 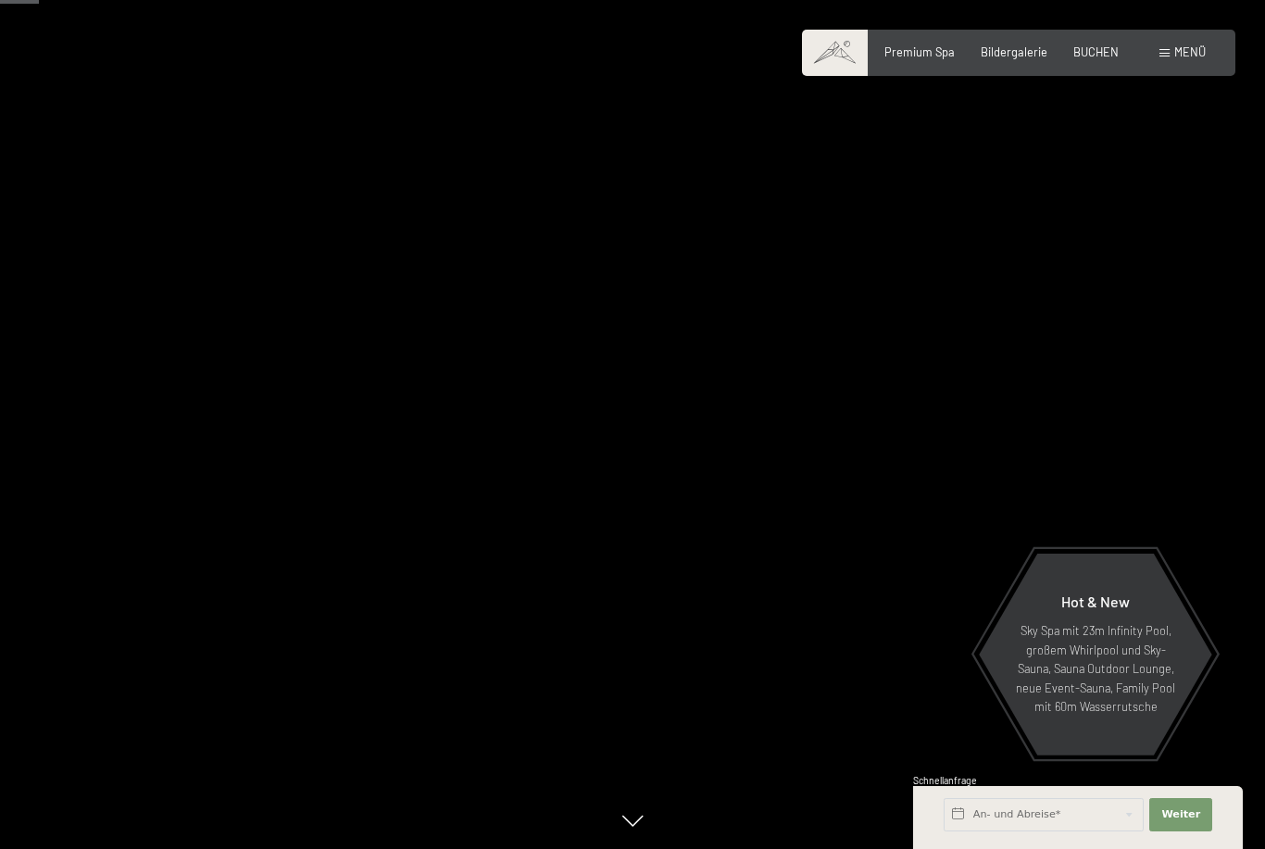 What do you see at coordinates (1096, 669) in the screenshot?
I see `p: Sky Spa mit 23m Infinity Pool, großem Whirlpool und Sky-Sauna, Sauna Outdoor Lounge, neue Event-S...` at bounding box center [1096, 669].